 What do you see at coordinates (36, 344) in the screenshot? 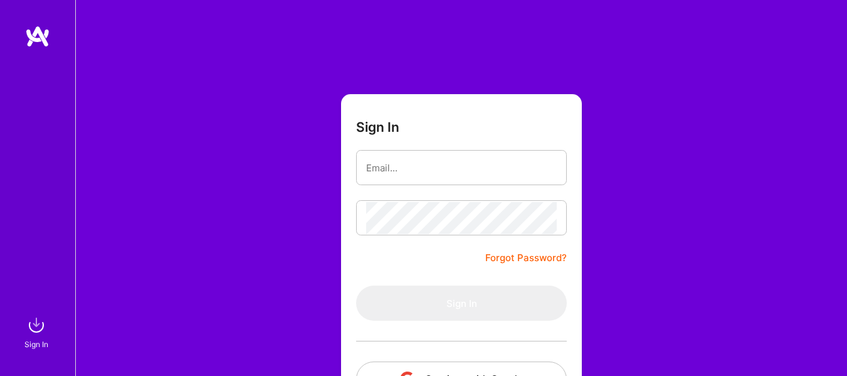
I see `div: Sign In` at bounding box center [36, 344].